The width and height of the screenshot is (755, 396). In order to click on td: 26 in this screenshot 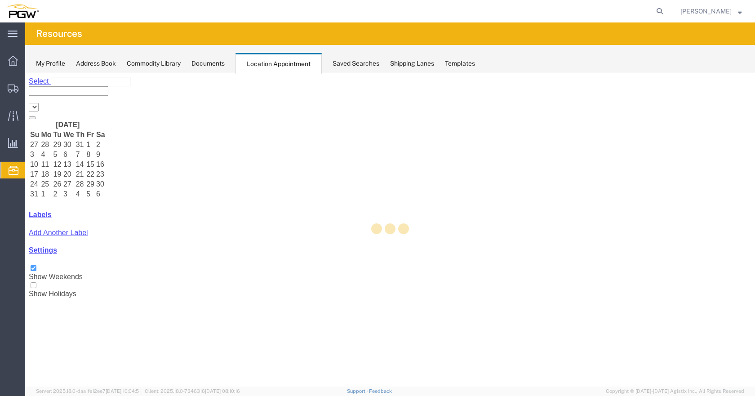, I will do `click(32, 111)`.